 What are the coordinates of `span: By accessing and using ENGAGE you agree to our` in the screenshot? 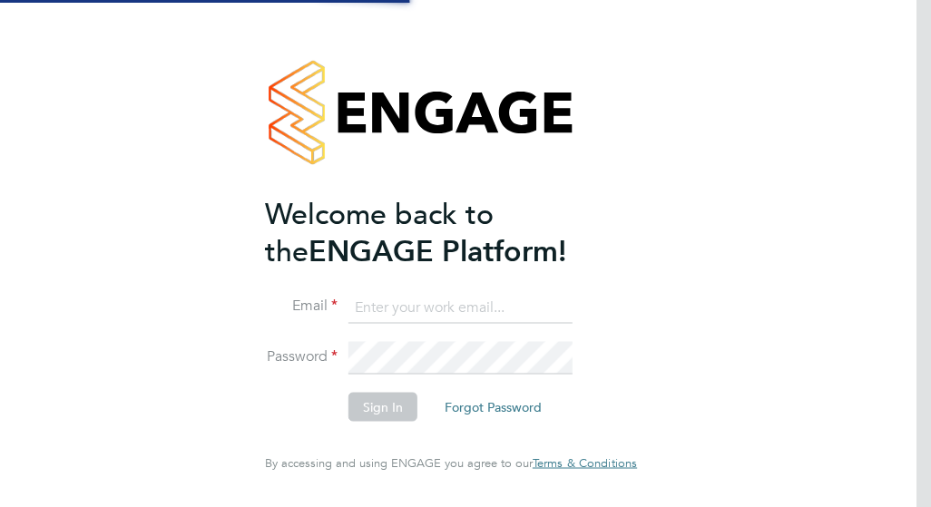 It's located at (451, 463).